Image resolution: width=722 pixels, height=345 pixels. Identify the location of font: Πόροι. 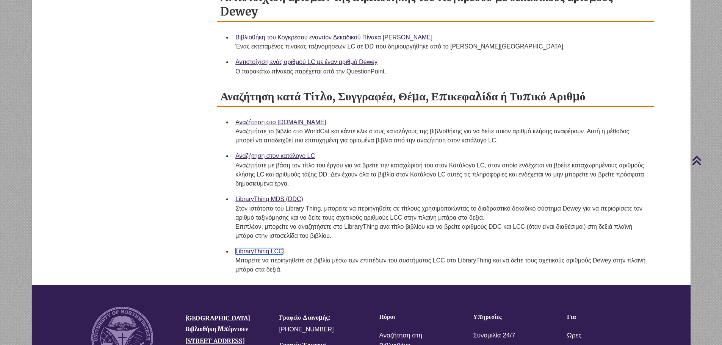
(387, 317).